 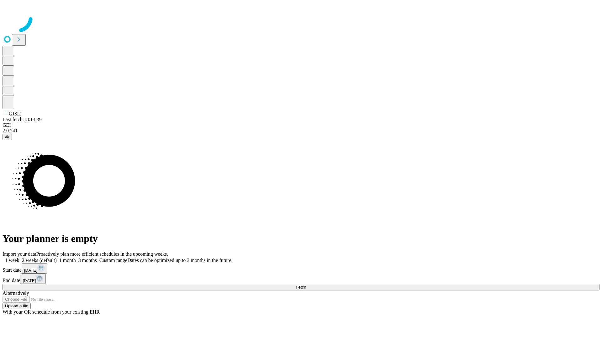 What do you see at coordinates (301, 287) in the screenshot?
I see `span: Fetch` at bounding box center [301, 287].